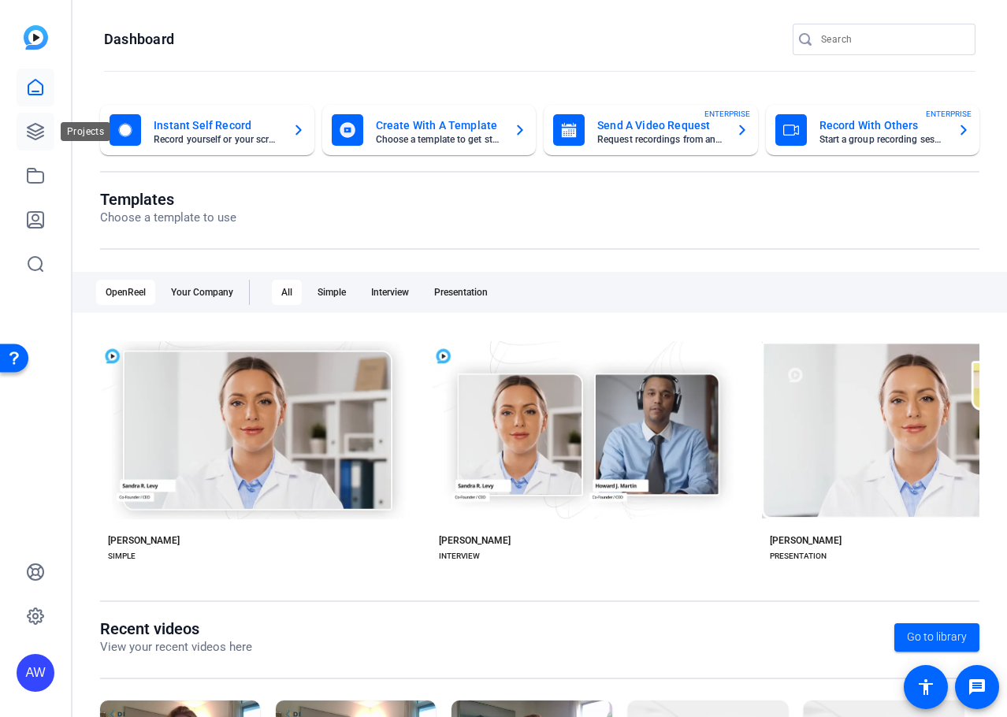  I want to click on div: PRESENTATION, so click(798, 556).